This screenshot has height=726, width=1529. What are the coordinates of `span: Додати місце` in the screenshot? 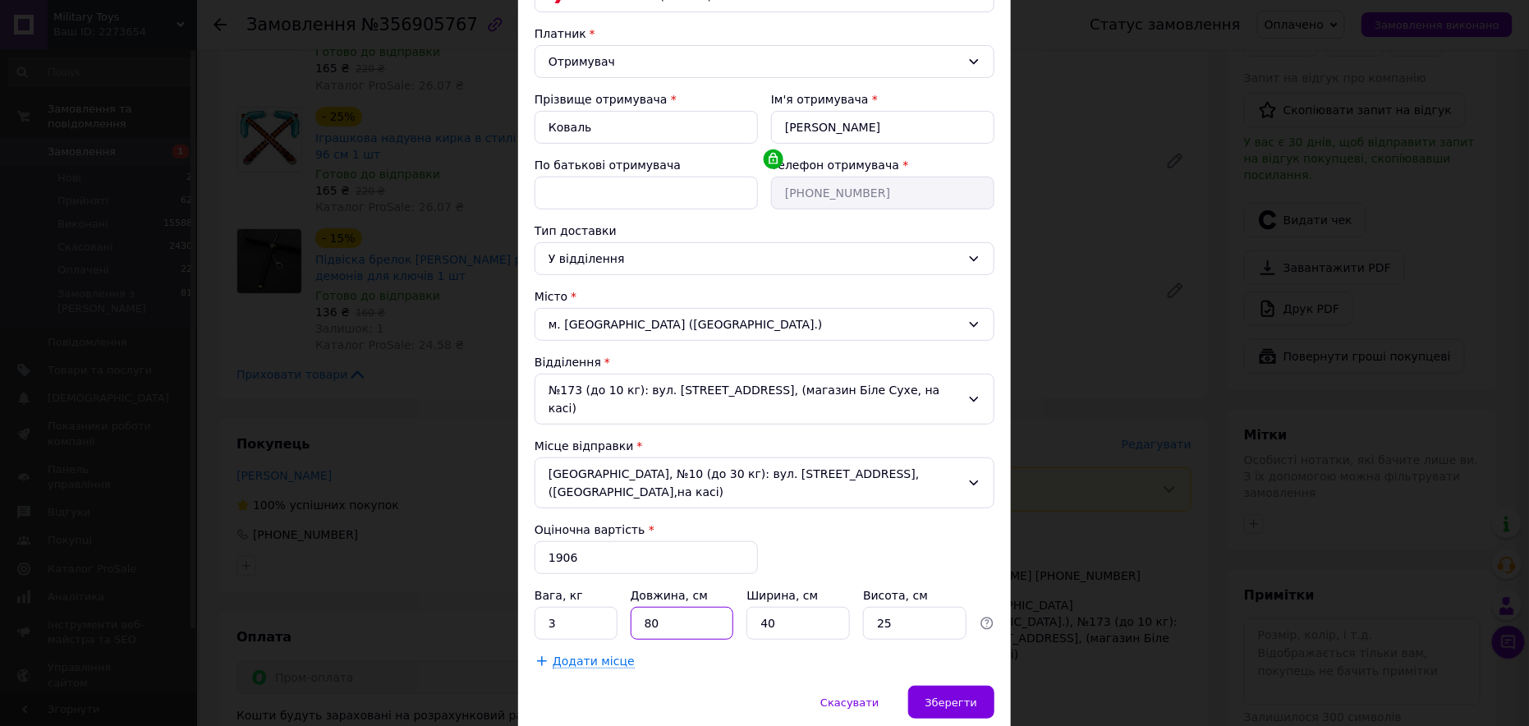 It's located at (594, 661).